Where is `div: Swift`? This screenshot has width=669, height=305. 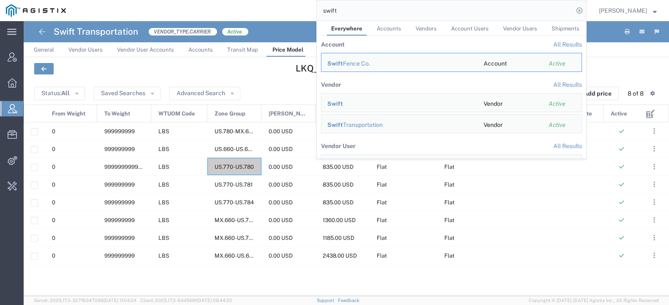
div: Swift is located at coordinates (400, 104).